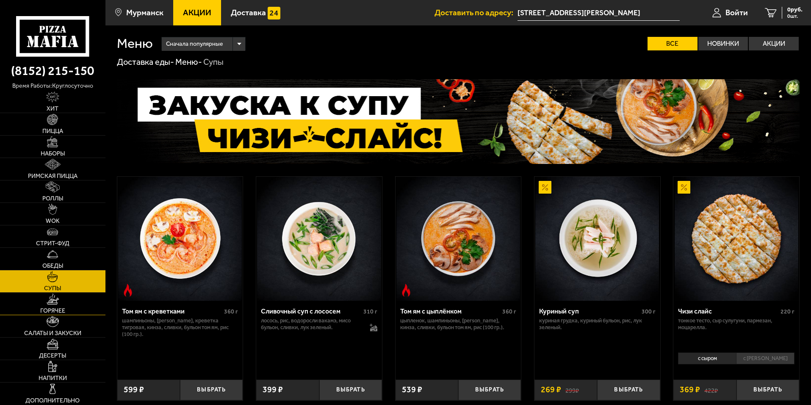 This screenshot has height=405, width=811. I want to click on span: 310 г, so click(370, 311).